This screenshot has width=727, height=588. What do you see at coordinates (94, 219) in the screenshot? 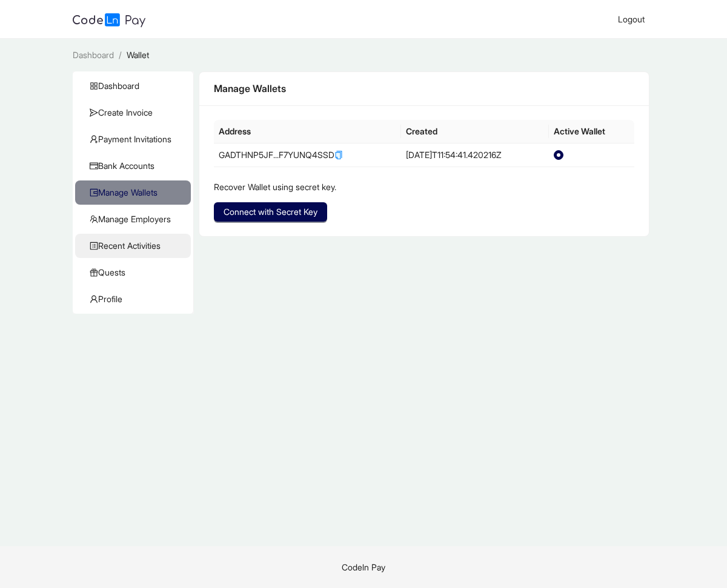
I see `span: team` at bounding box center [94, 219].